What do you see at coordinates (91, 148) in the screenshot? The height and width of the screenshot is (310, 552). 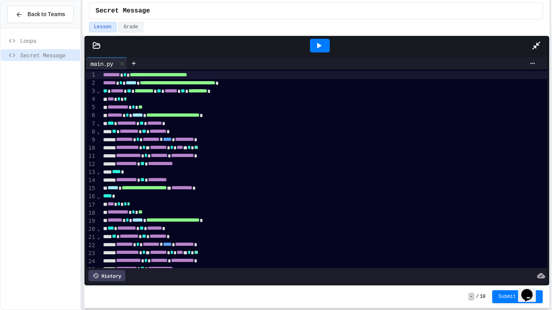 I see `div: 10` at bounding box center [91, 148].